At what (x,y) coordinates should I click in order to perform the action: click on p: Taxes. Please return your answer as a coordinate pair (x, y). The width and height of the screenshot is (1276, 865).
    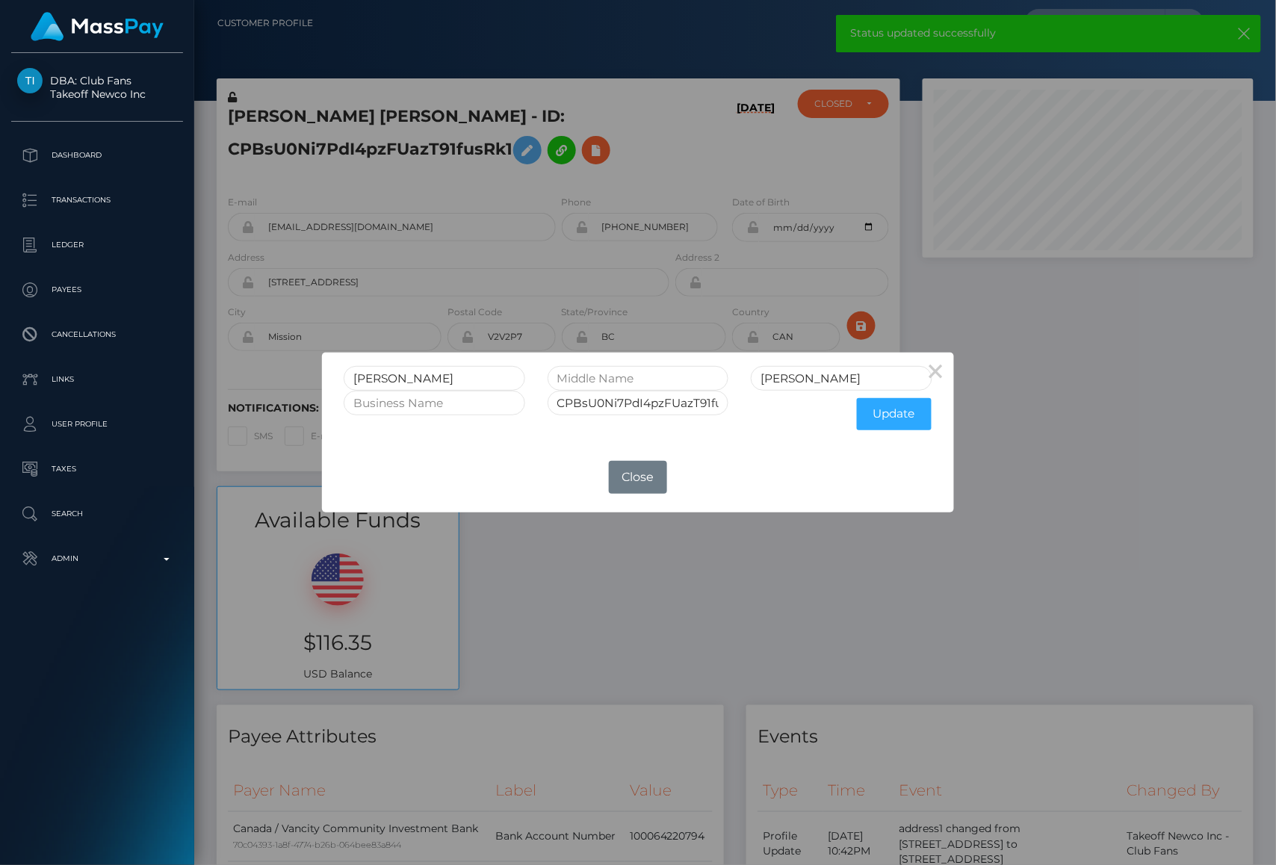
    Looking at the image, I should click on (97, 469).